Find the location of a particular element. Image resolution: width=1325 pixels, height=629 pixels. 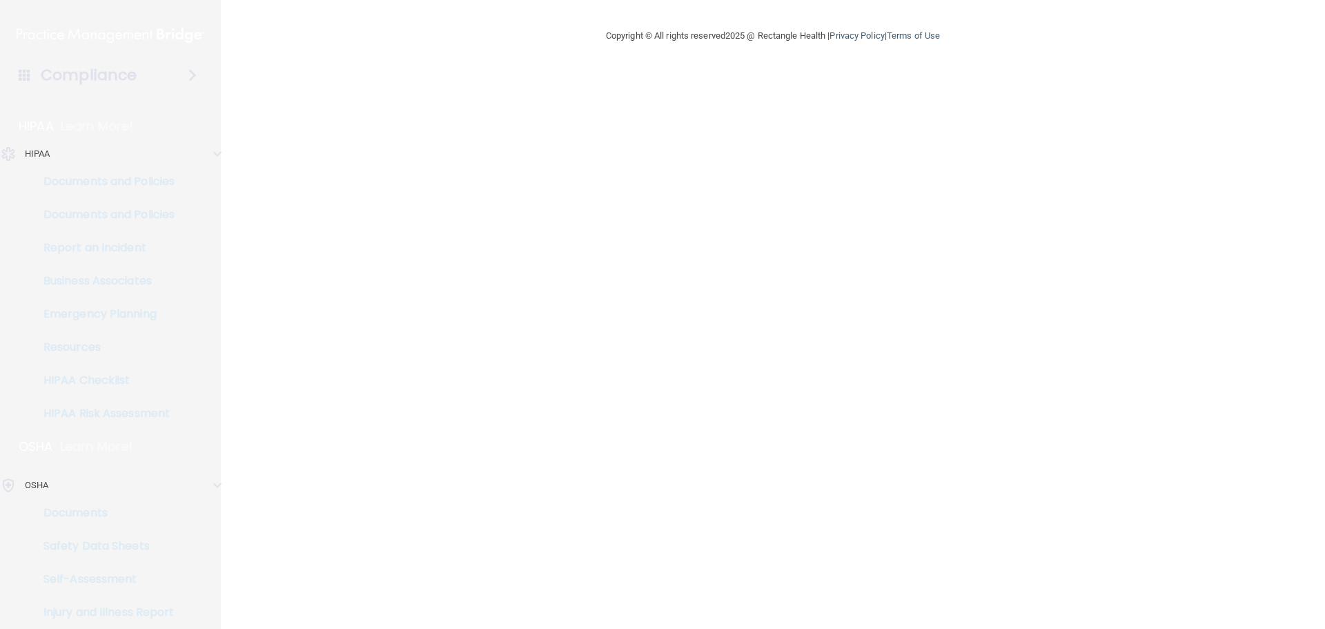

a: Terms of Use is located at coordinates (913, 35).